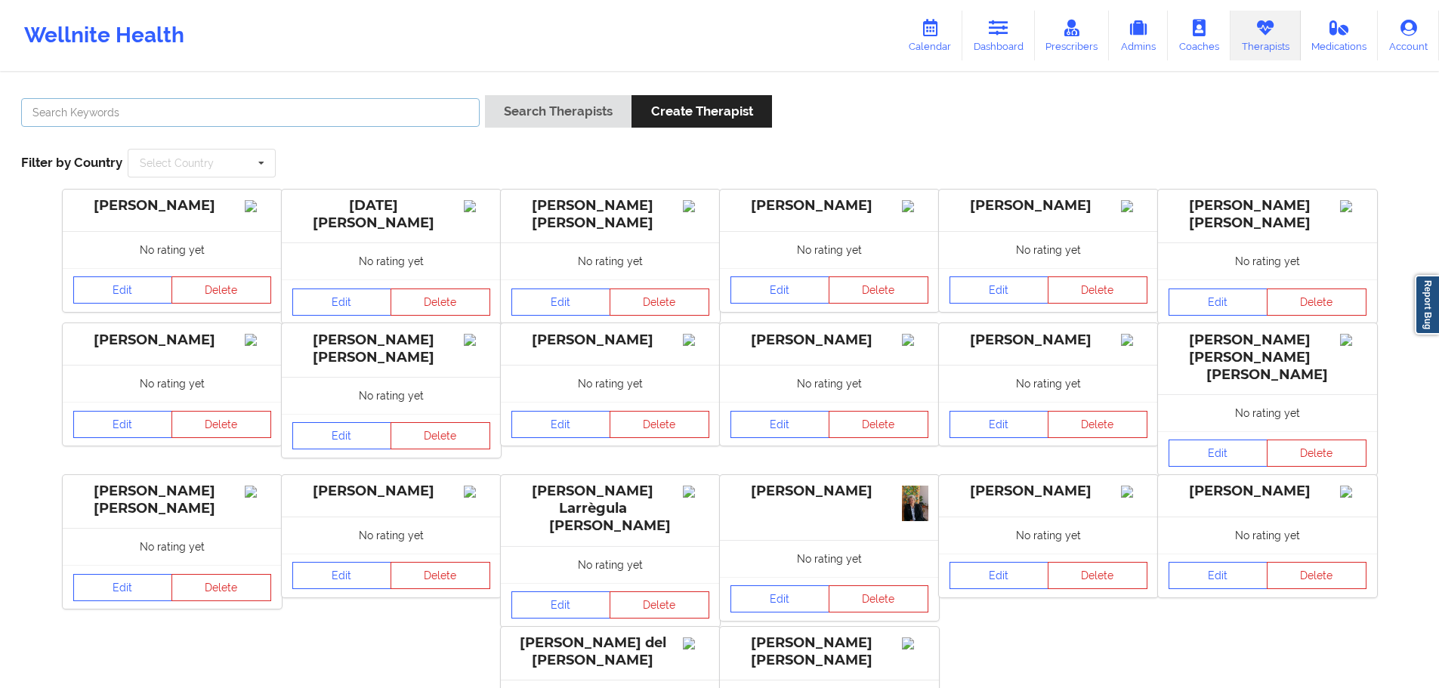 This screenshot has height=688, width=1439. Describe the element at coordinates (1072, 36) in the screenshot. I see `a: Prescribers` at that location.